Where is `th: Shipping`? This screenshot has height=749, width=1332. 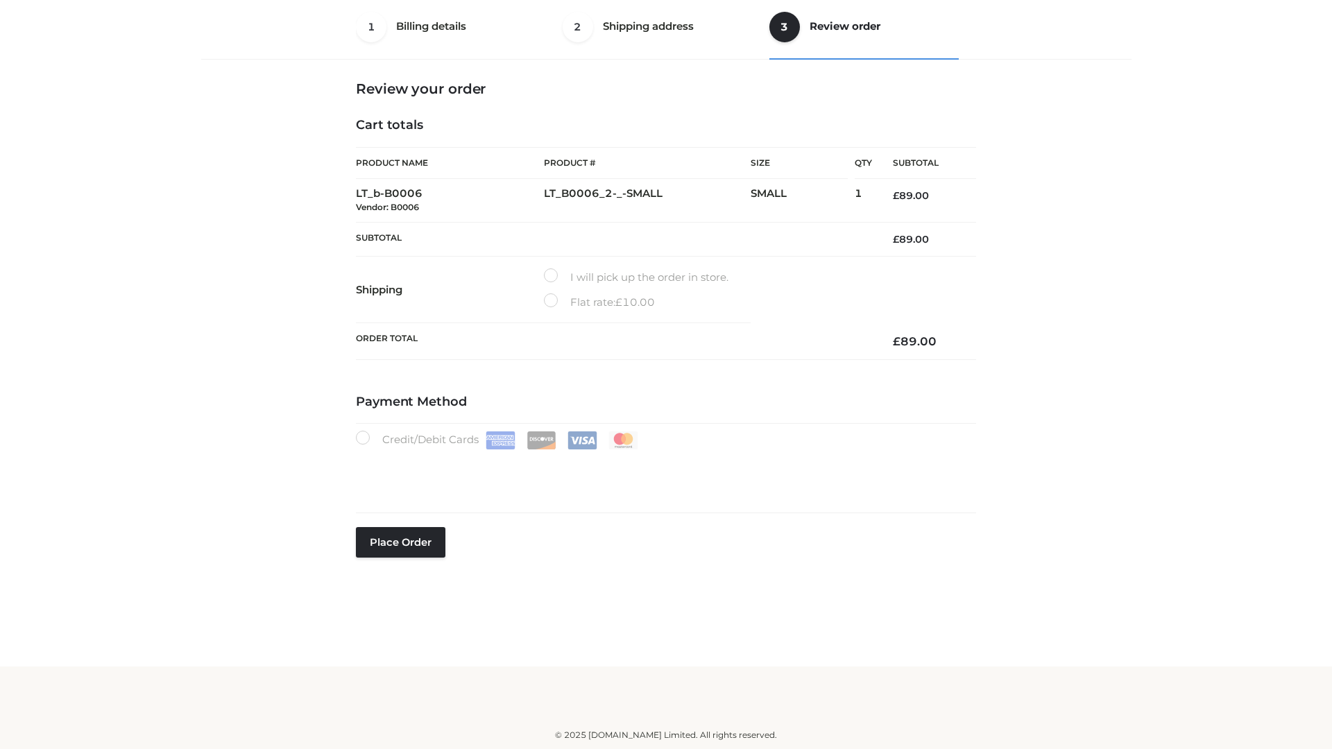 th: Shipping is located at coordinates (450, 290).